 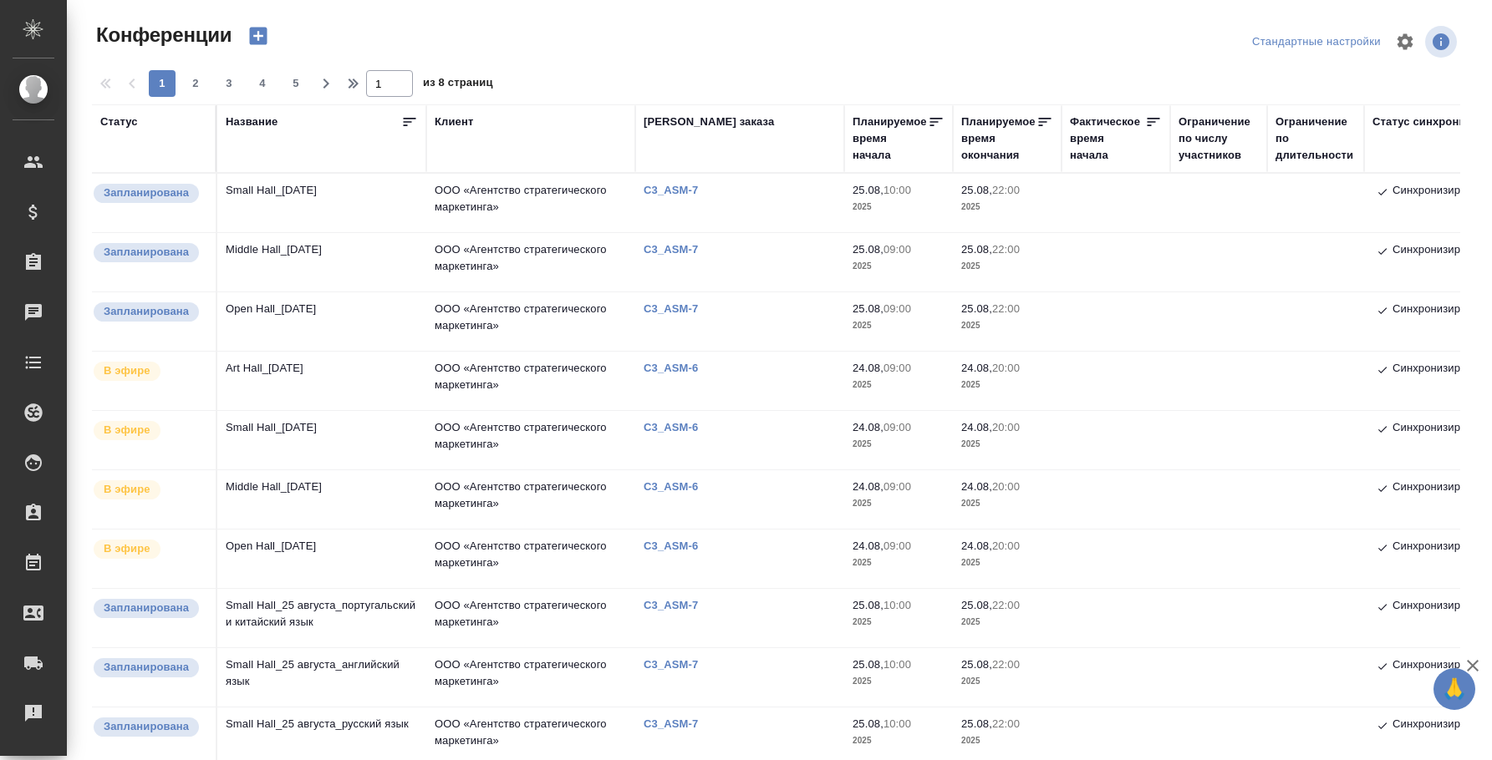 I want to click on div: Статус, so click(x=119, y=122).